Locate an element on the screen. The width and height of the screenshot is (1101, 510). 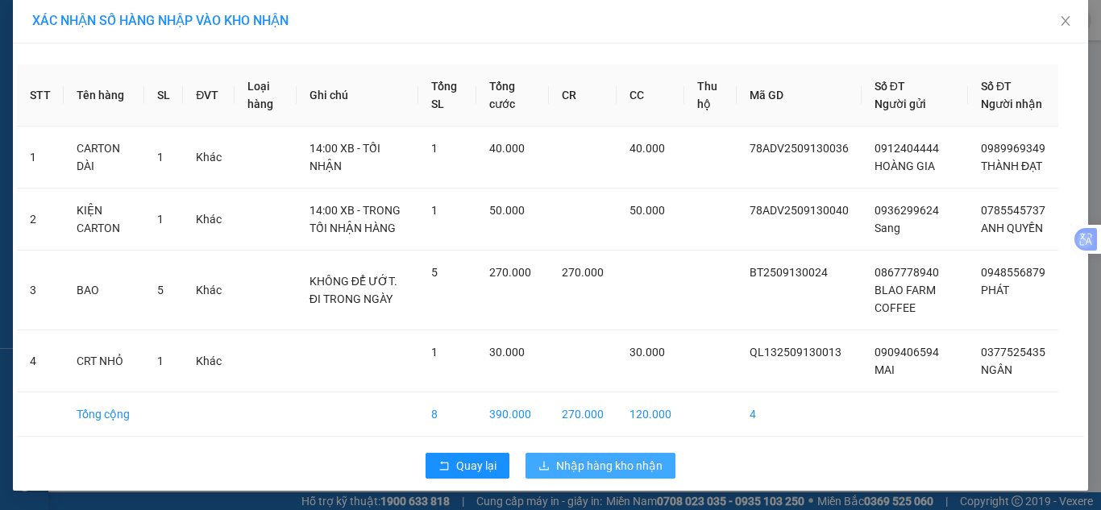
td: CRT NHỎ is located at coordinates (104, 361).